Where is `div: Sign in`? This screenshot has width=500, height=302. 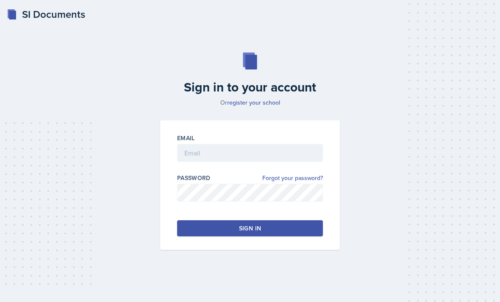 div: Sign in is located at coordinates (250, 229).